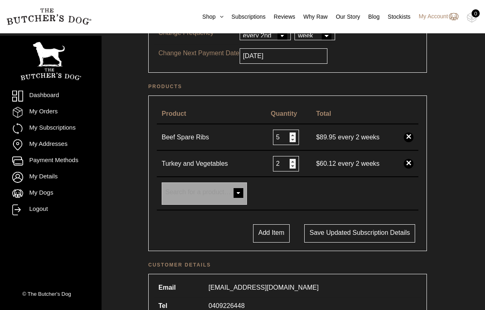 This screenshot has width=485, height=310. What do you see at coordinates (280, 17) in the screenshot?
I see `a: Reviews` at bounding box center [280, 17].